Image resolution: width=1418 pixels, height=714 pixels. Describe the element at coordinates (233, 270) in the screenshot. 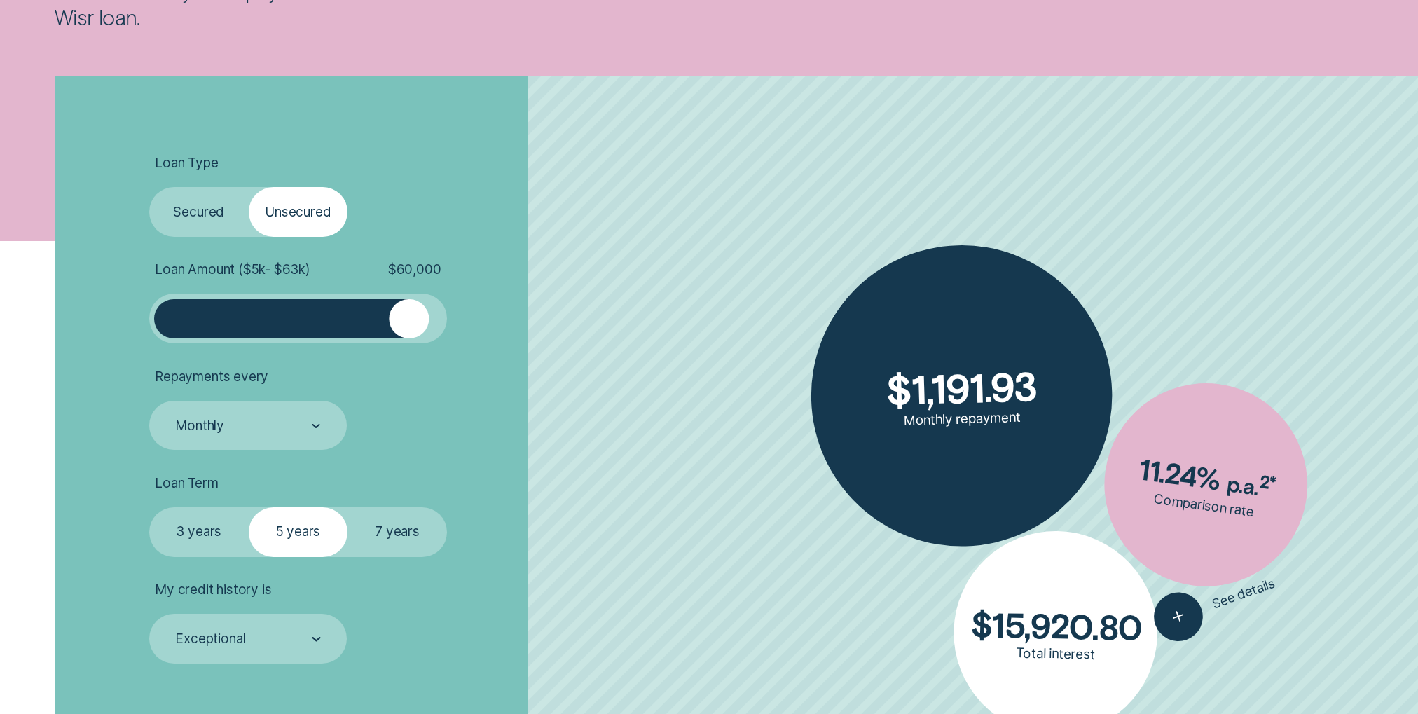

I see `span: Loan Amount ( $5k - $63k )` at that location.